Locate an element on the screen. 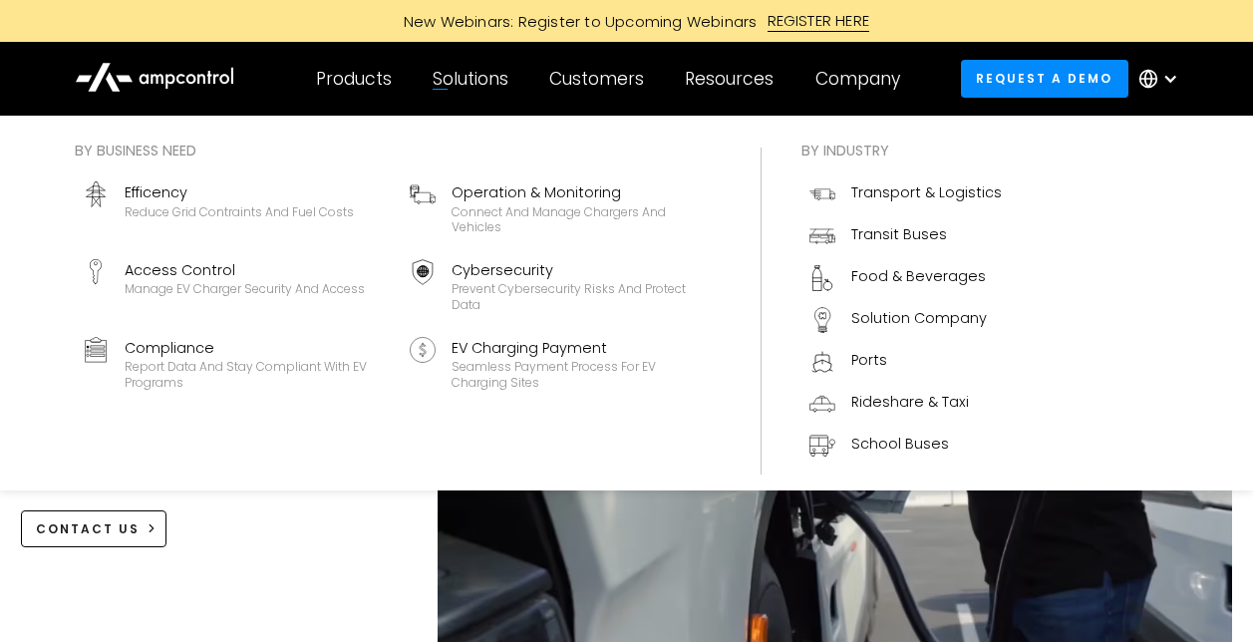  div: Transit Buses is located at coordinates (899, 234).